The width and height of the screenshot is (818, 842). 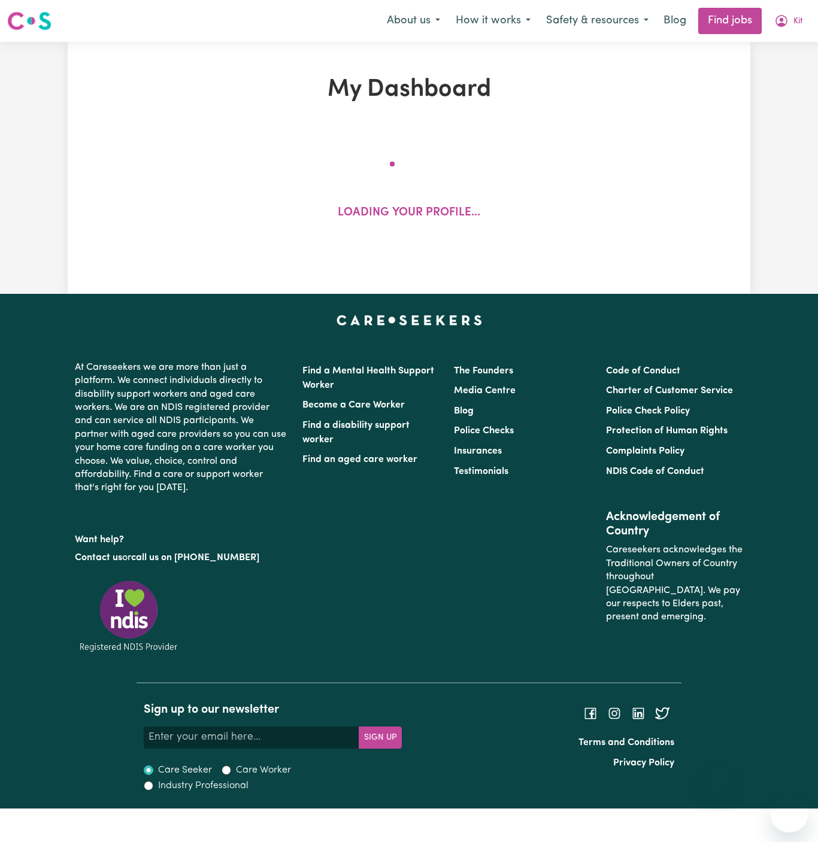 I want to click on a: NDIS Code of Conduct, so click(x=655, y=472).